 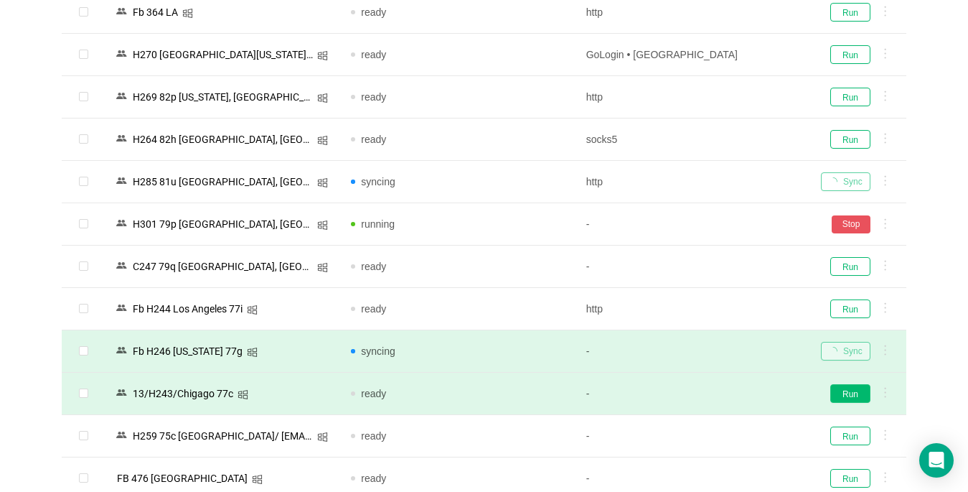 What do you see at coordinates (937, 460) in the screenshot?
I see `div: Open Intercom Messenger` at bounding box center [937, 460].